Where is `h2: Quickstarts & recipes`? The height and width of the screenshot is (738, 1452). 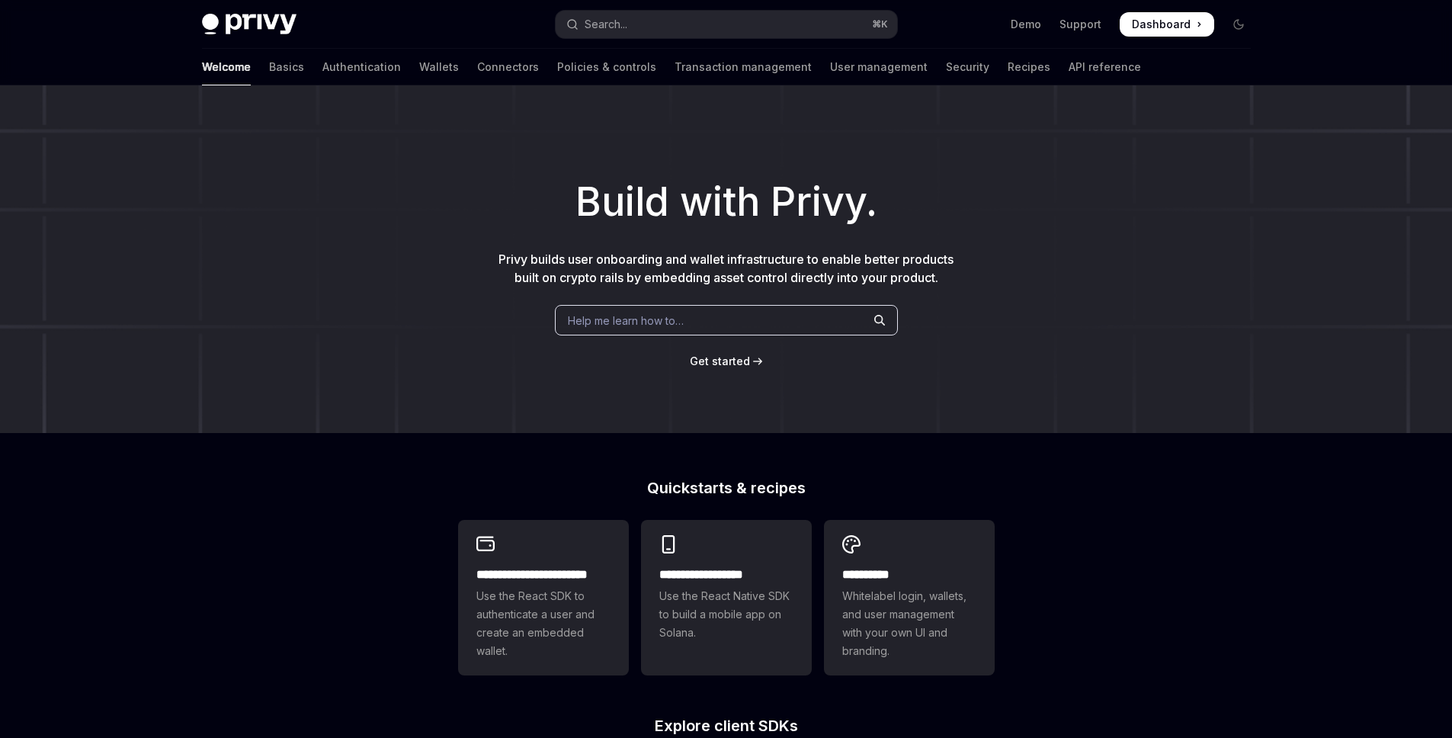
h2: Quickstarts & recipes is located at coordinates (726, 488).